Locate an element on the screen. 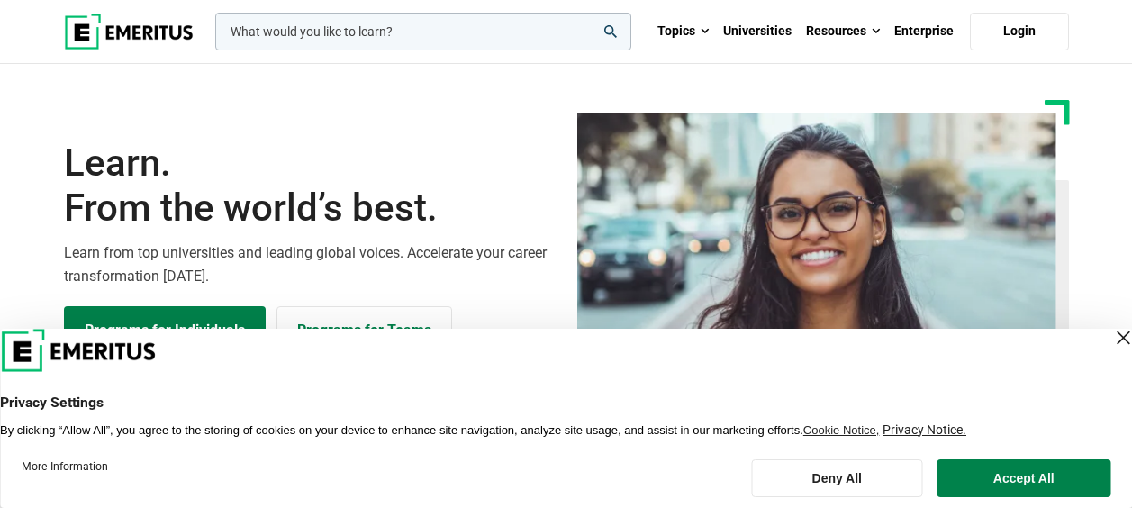 The width and height of the screenshot is (1132, 508). a: Explore Programs is located at coordinates (165, 331).